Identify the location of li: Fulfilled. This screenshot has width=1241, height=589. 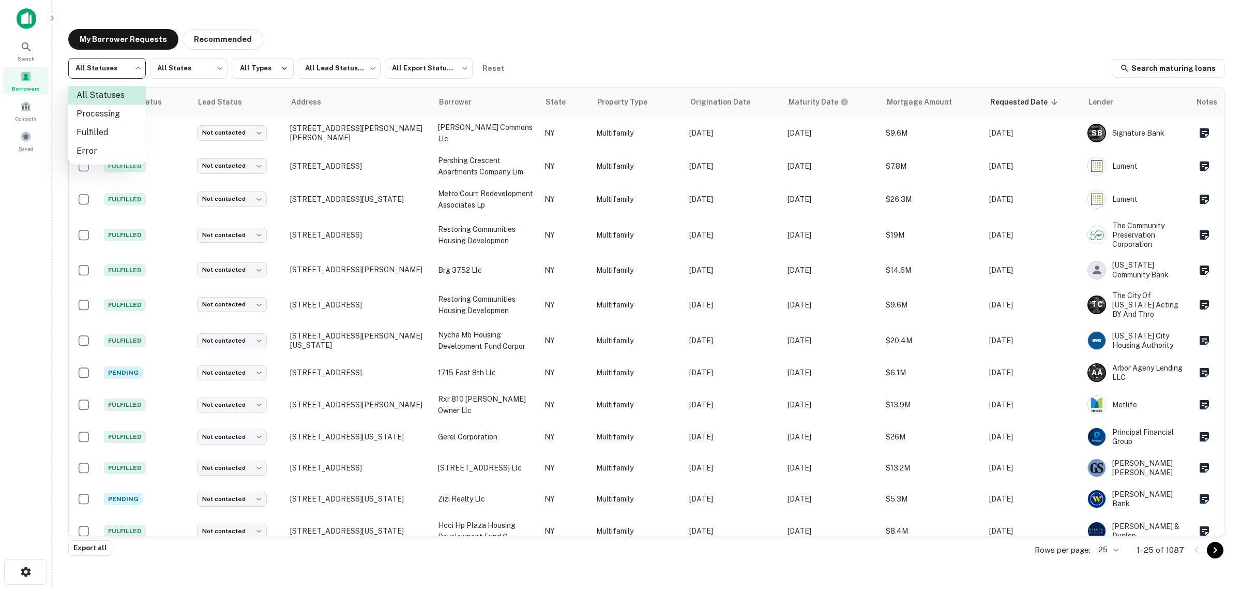
(107, 132).